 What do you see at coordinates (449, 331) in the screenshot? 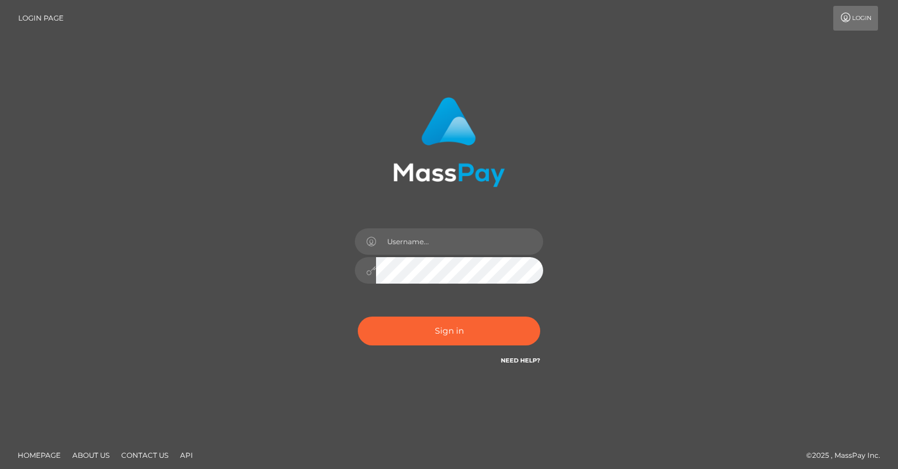
I see `button: Sign in` at bounding box center [449, 331].